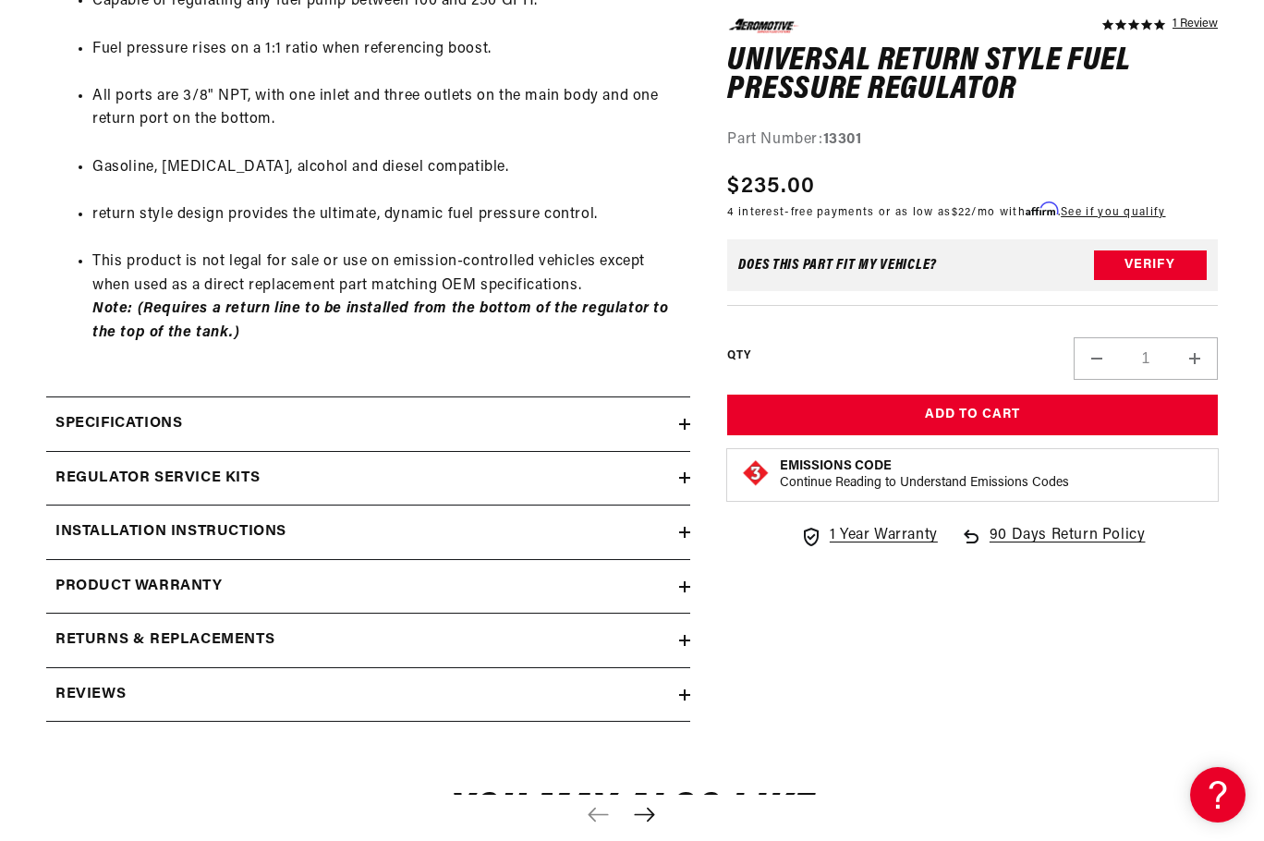 The height and width of the screenshot is (841, 1264). What do you see at coordinates (843, 139) in the screenshot?
I see `strong: 13301` at bounding box center [843, 139].